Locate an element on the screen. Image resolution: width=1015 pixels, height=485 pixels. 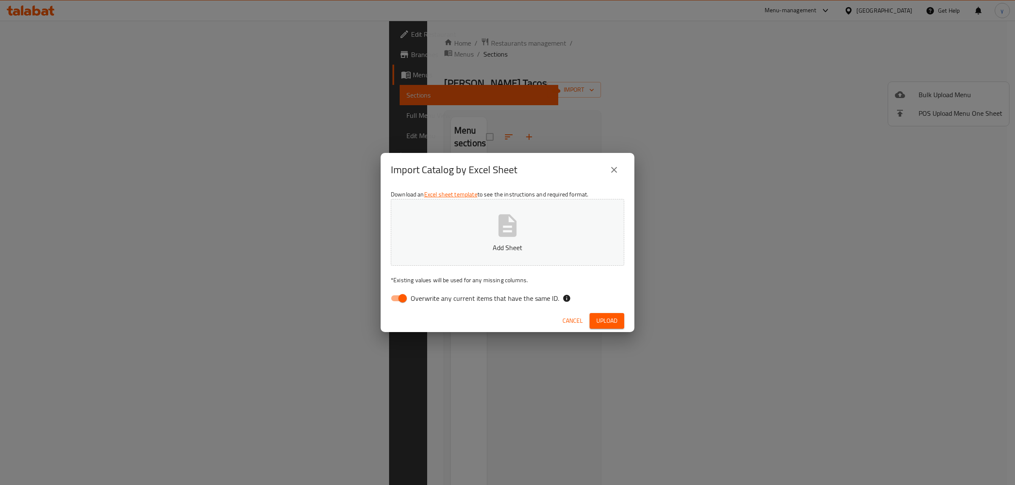
button: Cancel is located at coordinates (573, 321).